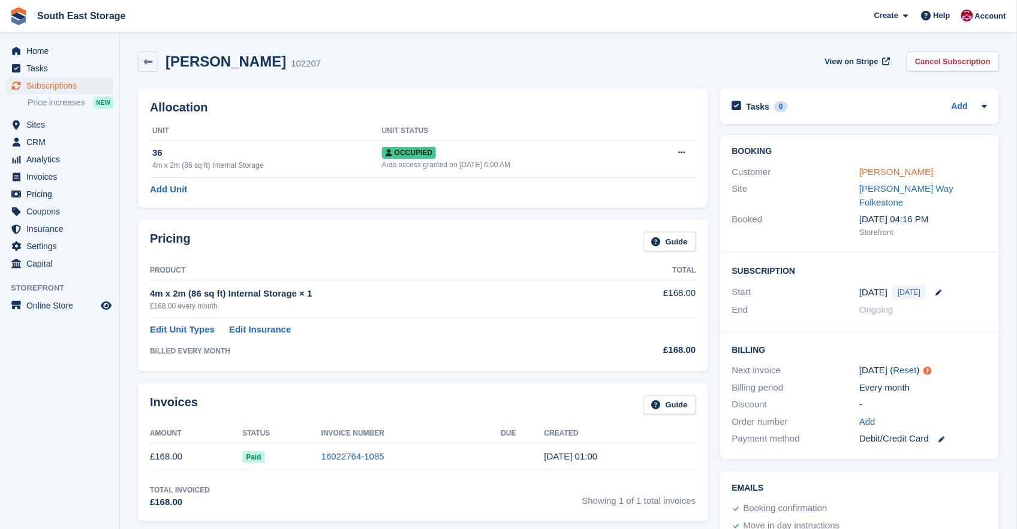  Describe the element at coordinates (923, 439) in the screenshot. I see `div: Debit/Credit Card` at that location.